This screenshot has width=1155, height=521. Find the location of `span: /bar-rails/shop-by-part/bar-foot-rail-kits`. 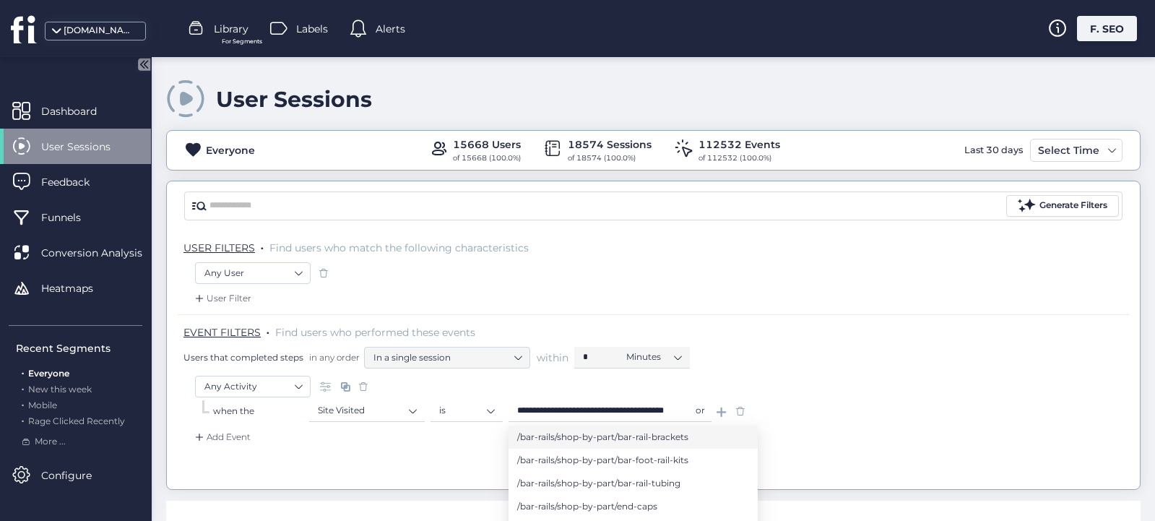

span: /bar-rails/shop-by-part/bar-foot-rail-kits is located at coordinates (602, 460).